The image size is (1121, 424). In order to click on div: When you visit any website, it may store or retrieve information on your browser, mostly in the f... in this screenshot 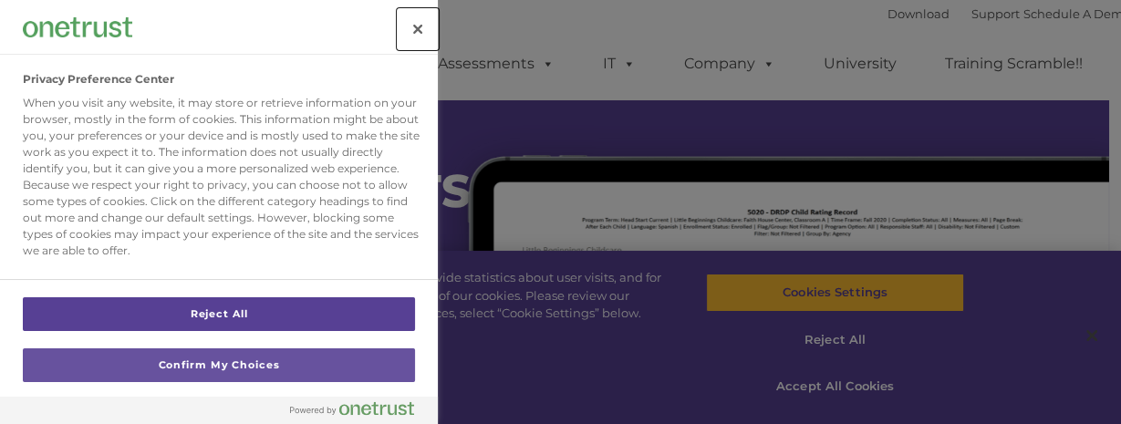, I will do `click(223, 177)`.